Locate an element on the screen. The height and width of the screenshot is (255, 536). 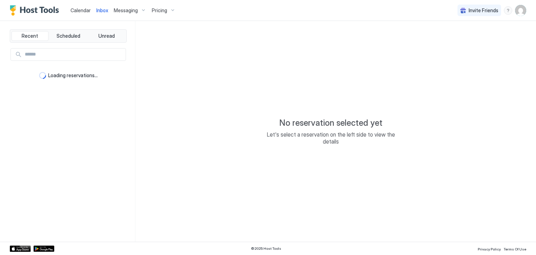
div: App Store is located at coordinates (20, 248).